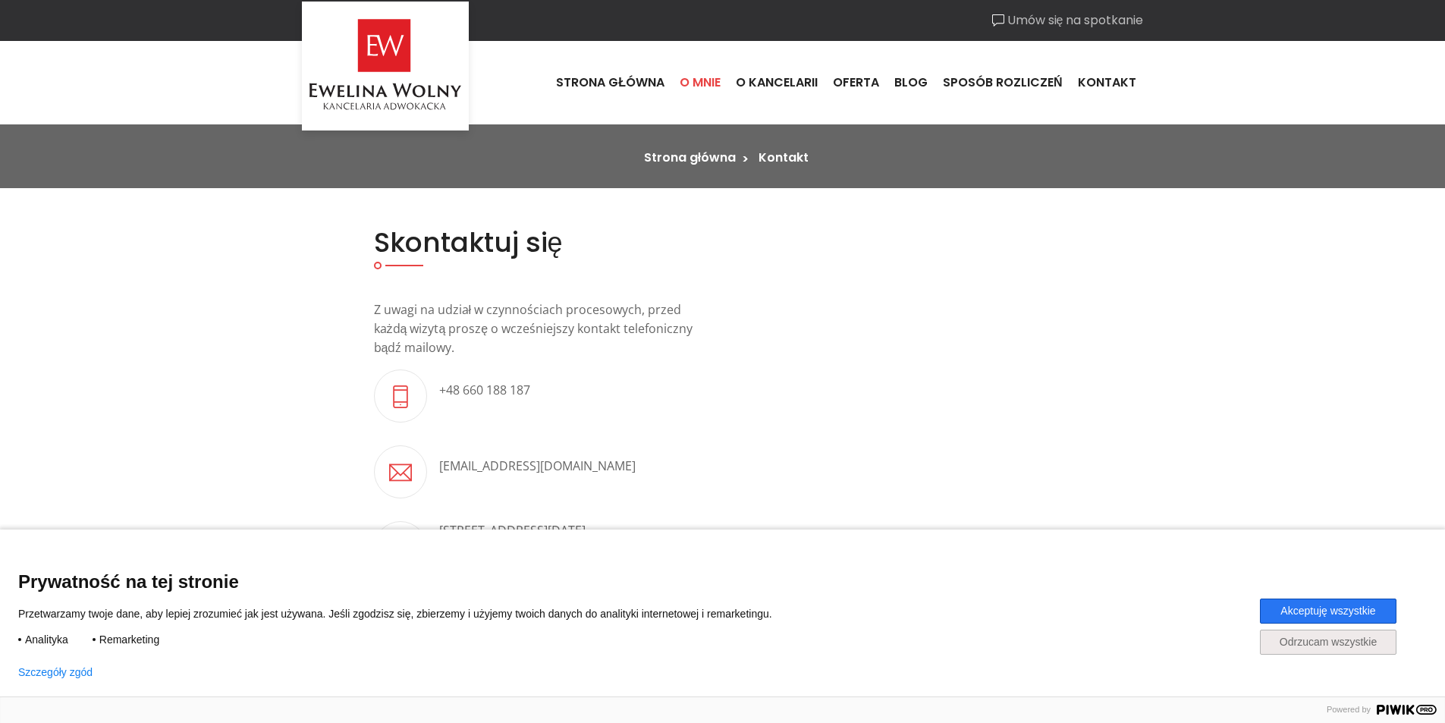 The image size is (1445, 723). Describe the element at coordinates (1348, 709) in the screenshot. I see `span: Powered by` at that location.